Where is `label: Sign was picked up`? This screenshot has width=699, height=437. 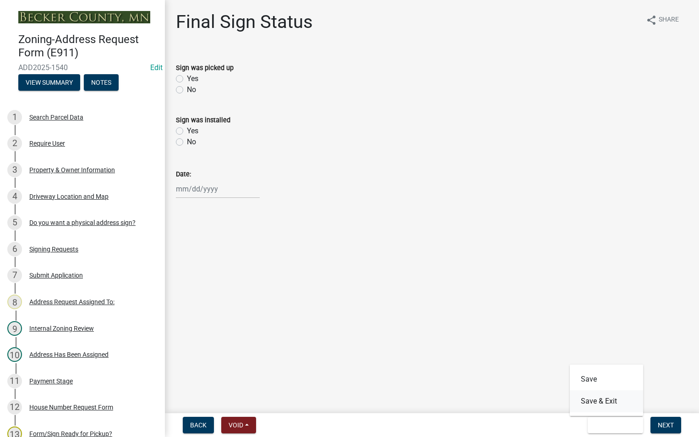 label: Sign was picked up is located at coordinates (205, 68).